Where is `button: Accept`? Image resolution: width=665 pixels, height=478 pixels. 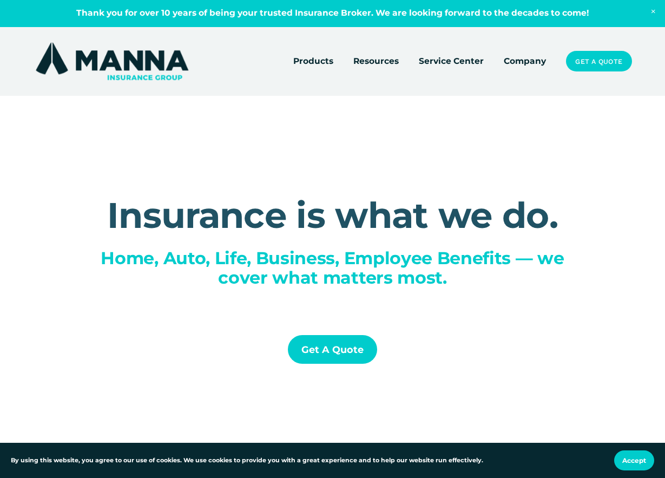 button: Accept is located at coordinates (634, 460).